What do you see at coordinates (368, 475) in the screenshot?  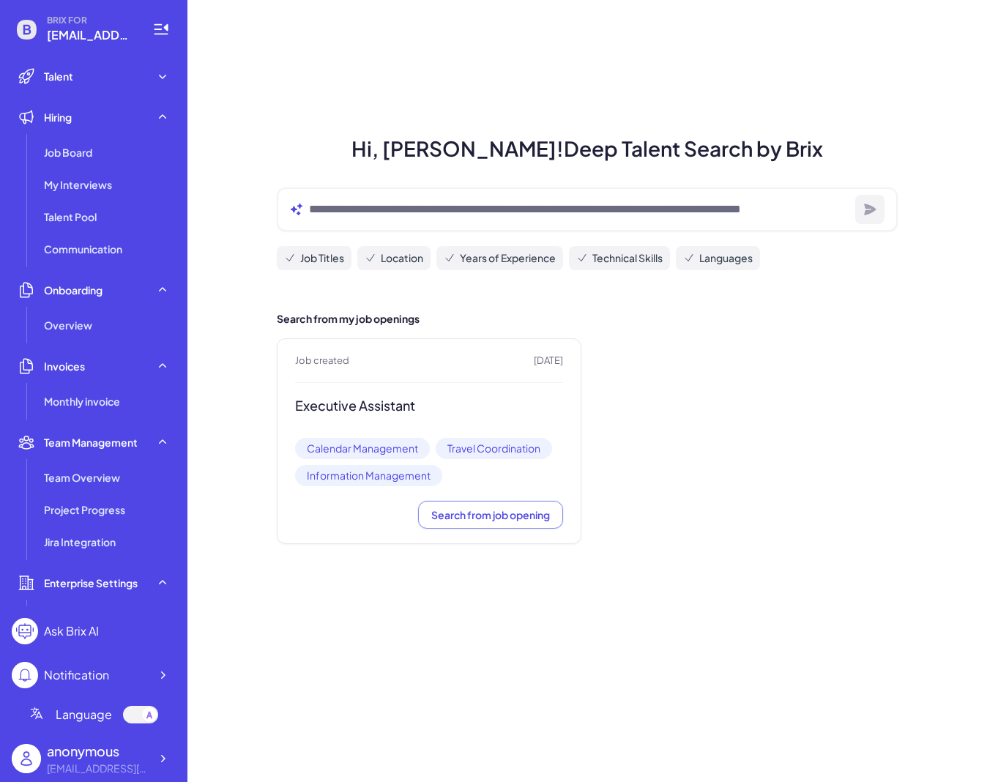 I see `span: Information Management` at bounding box center [368, 475].